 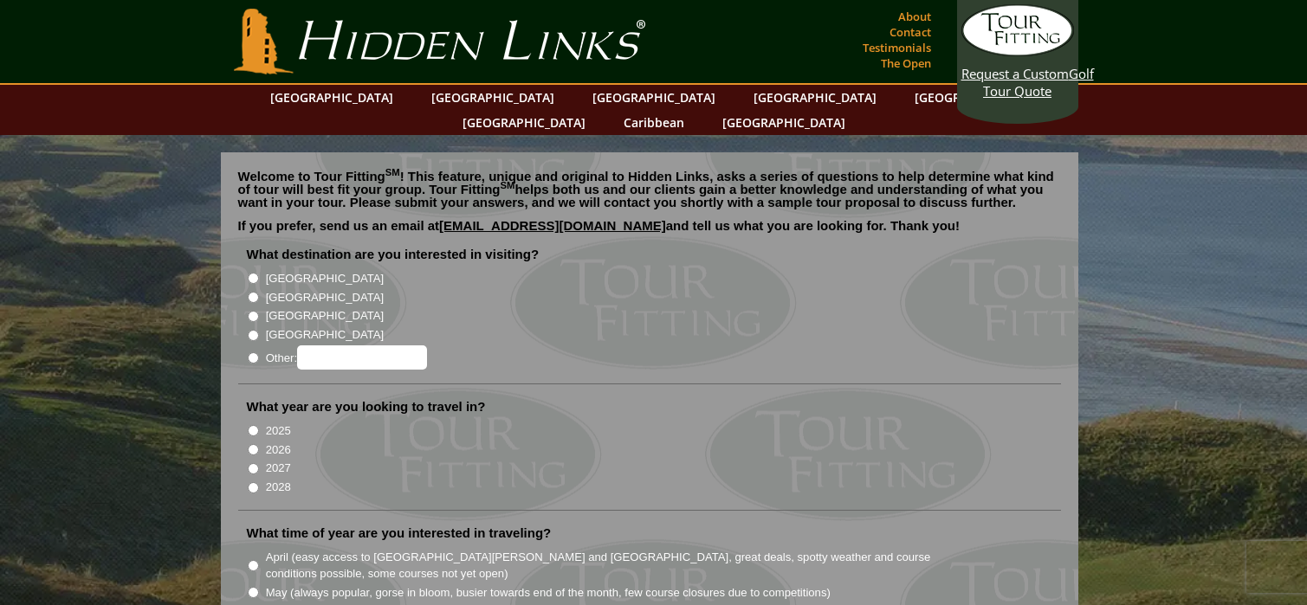 What do you see at coordinates (278, 450) in the screenshot?
I see `label: 2026` at bounding box center [278, 450].